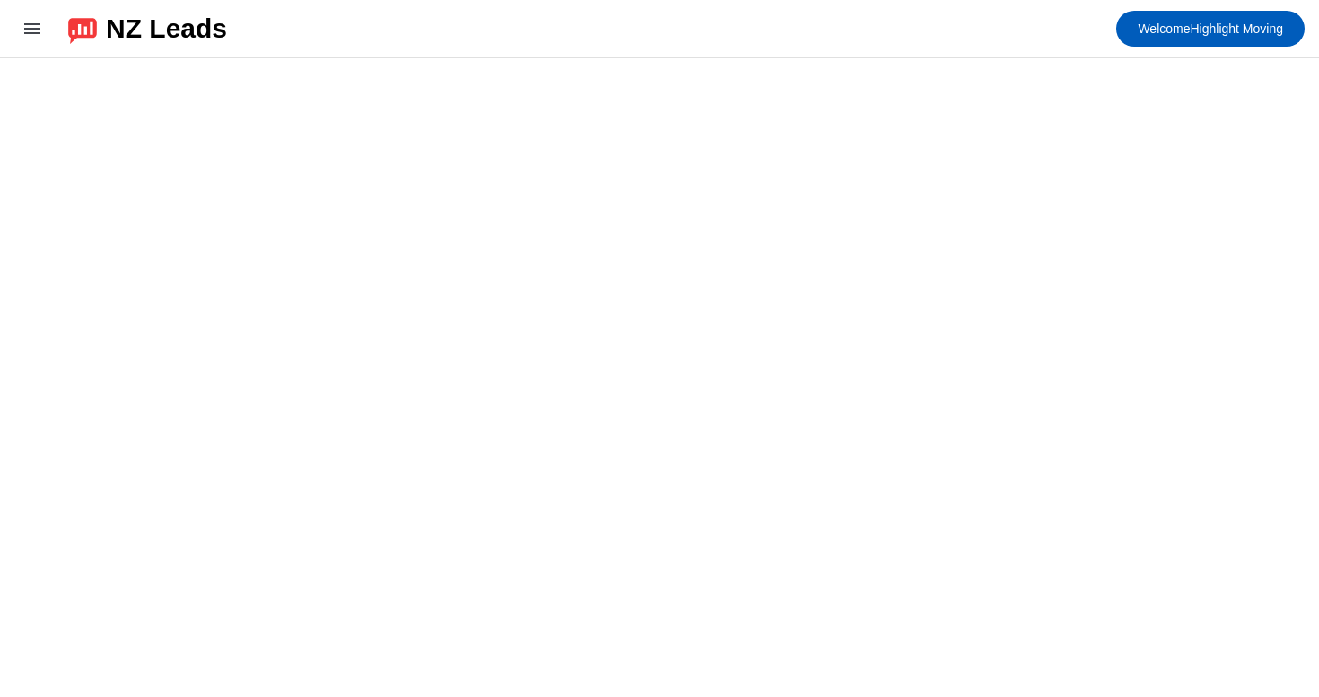 The height and width of the screenshot is (697, 1319). I want to click on button: WelcomeHighlight Moving, so click(1211, 29).